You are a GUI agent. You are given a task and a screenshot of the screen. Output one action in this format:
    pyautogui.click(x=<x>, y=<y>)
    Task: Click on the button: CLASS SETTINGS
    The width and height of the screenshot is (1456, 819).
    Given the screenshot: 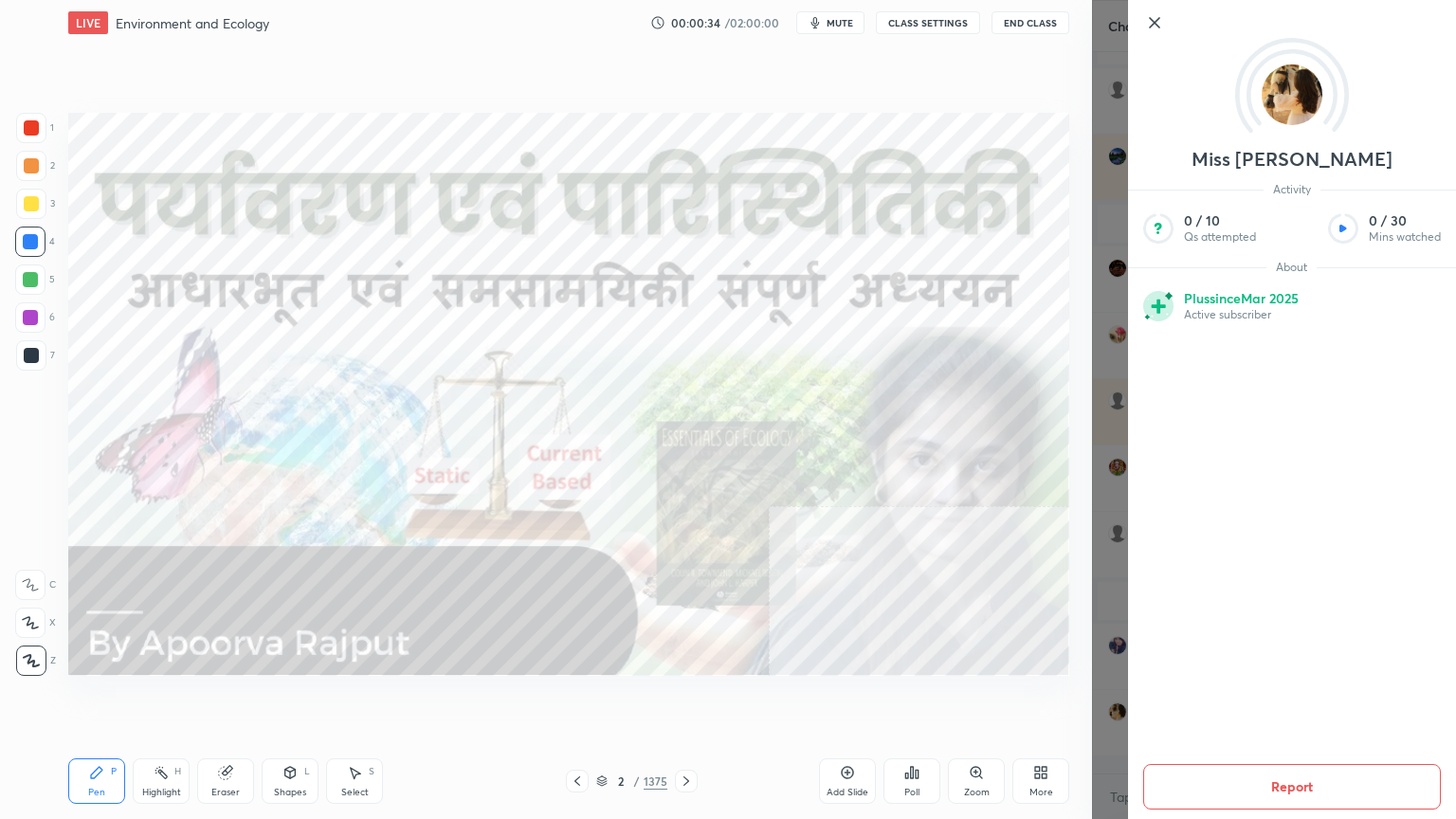 What is the action you would take?
    pyautogui.click(x=928, y=22)
    